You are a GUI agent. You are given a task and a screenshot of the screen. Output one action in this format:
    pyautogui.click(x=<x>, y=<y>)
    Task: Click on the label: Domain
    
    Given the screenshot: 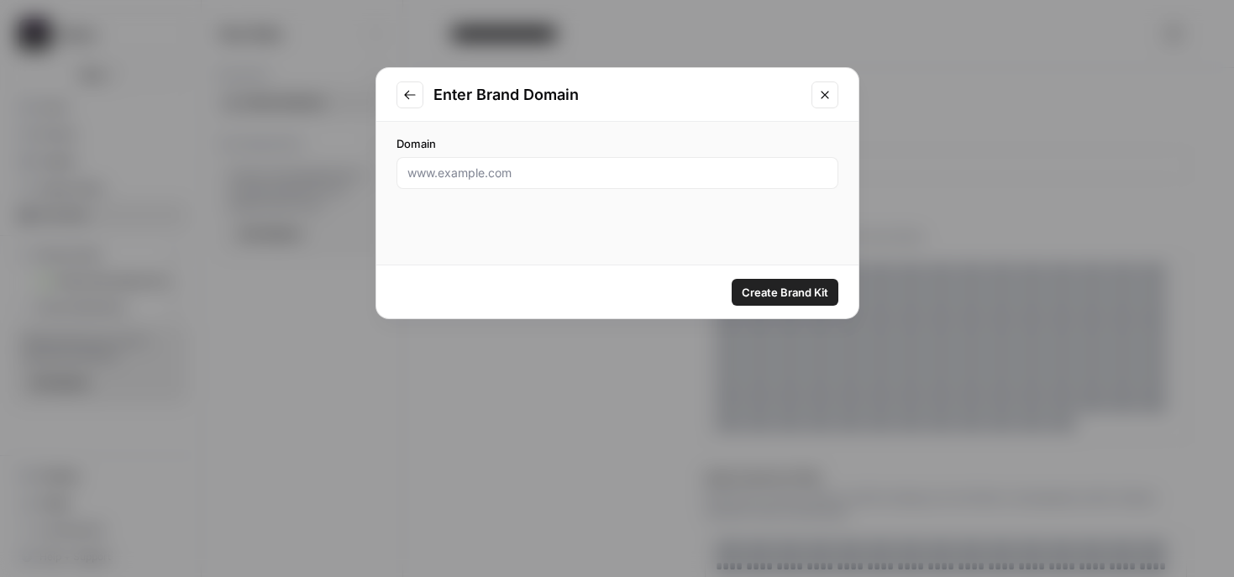 What is the action you would take?
    pyautogui.click(x=617, y=144)
    